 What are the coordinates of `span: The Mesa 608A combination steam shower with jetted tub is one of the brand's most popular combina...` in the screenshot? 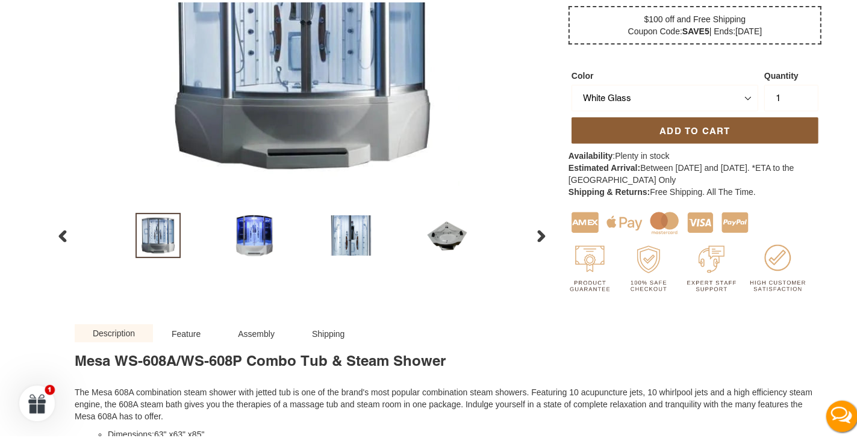 It's located at (443, 402).